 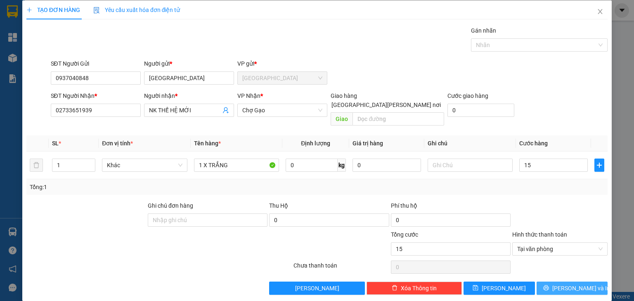 I want to click on img: icon, so click(x=97, y=10).